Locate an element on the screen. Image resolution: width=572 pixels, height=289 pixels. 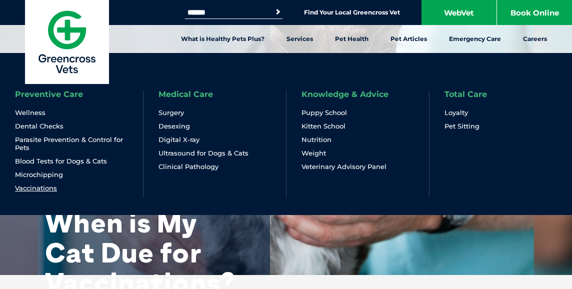
a: Wellness is located at coordinates (30, 112).